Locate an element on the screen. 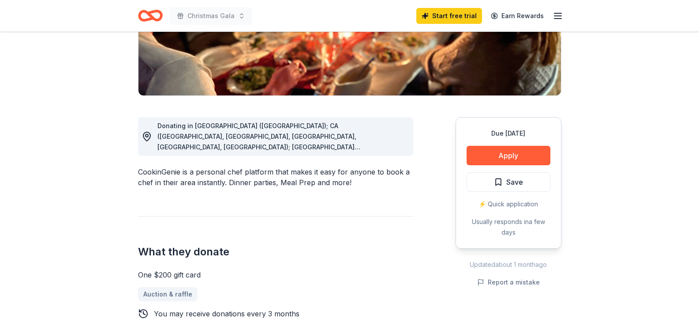 Image resolution: width=699 pixels, height=323 pixels. a: Auction & raffle is located at coordinates (168, 294).